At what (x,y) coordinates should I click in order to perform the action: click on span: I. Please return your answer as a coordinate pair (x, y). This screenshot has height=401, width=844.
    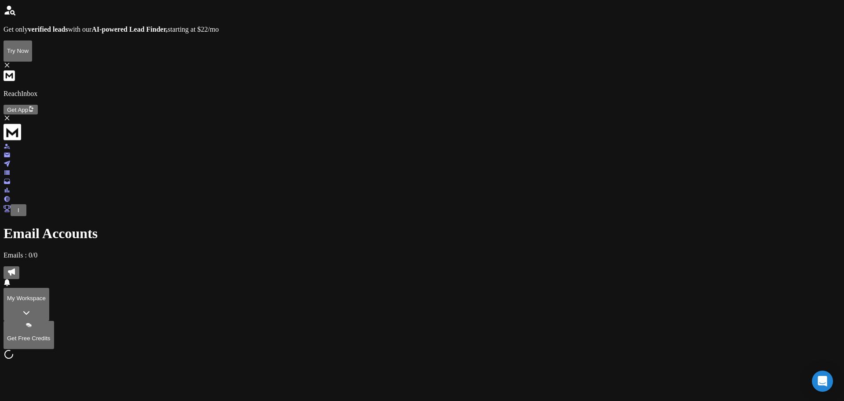
    Looking at the image, I should click on (18, 210).